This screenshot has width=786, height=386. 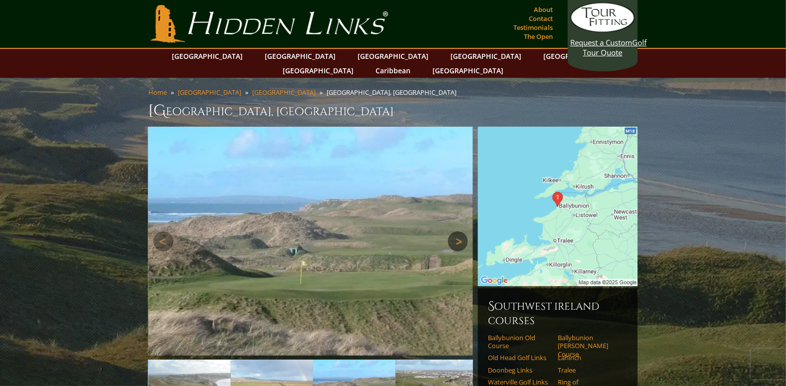 What do you see at coordinates (458, 242) in the screenshot?
I see `a: Next` at bounding box center [458, 242].